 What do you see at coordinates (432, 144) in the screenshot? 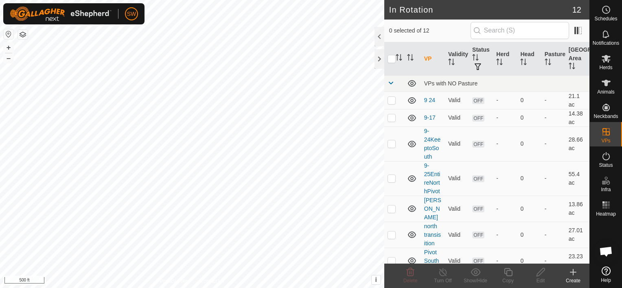
I see `a: 9-24KeeptoSouth` at bounding box center [432, 144].